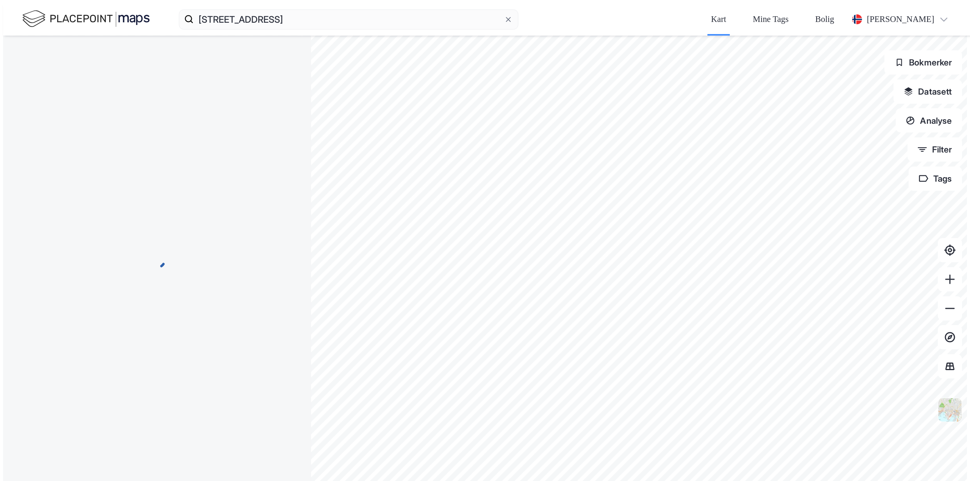  I want to click on button: Filter, so click(934, 150).